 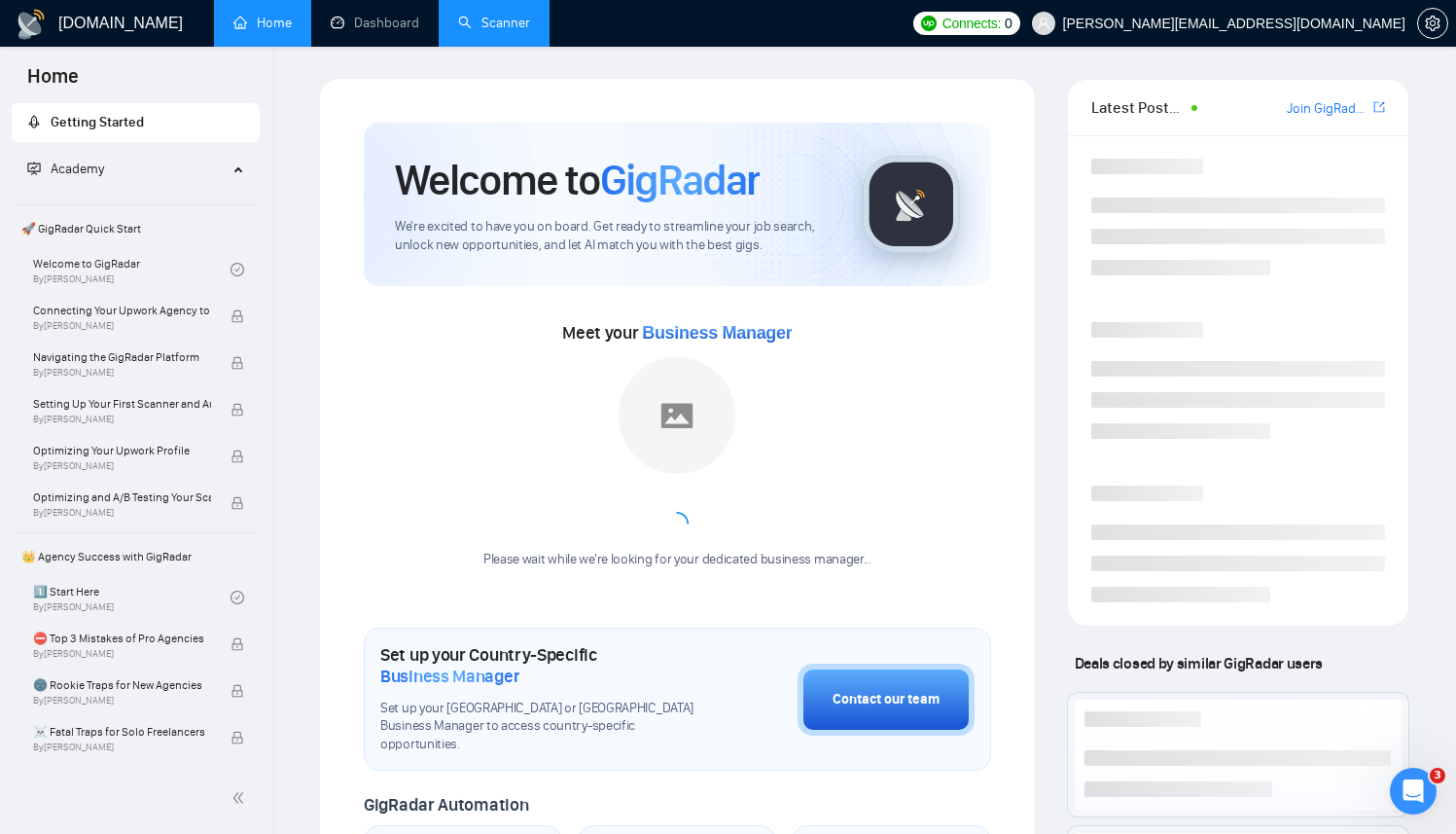 What do you see at coordinates (972, 23) in the screenshot?
I see `span: Connects:` at bounding box center [972, 23].